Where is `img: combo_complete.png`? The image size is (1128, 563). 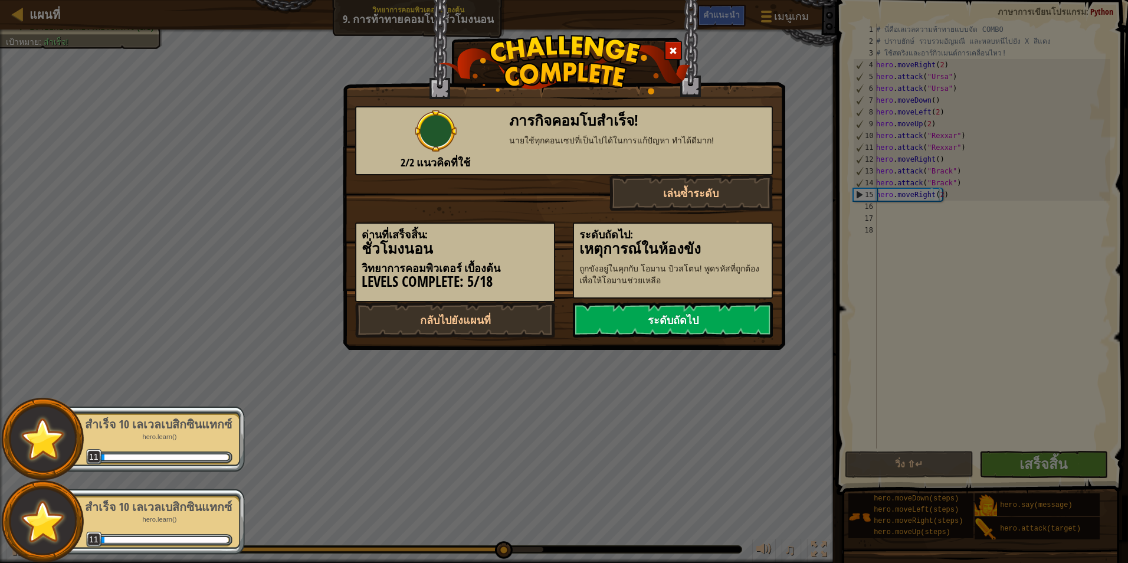 img: combo_complete.png is located at coordinates (436, 131).